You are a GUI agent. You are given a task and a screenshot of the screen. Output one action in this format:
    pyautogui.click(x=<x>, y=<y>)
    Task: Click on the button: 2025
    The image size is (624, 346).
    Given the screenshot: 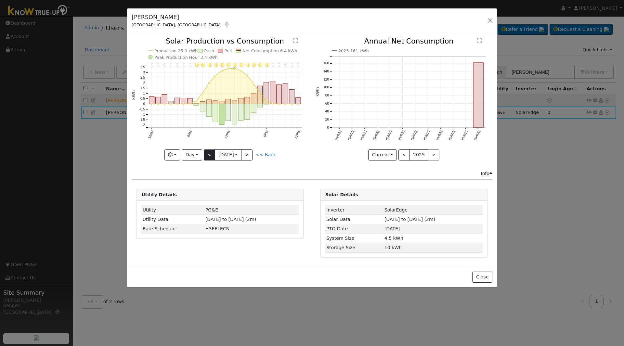 What is the action you would take?
    pyautogui.click(x=419, y=155)
    